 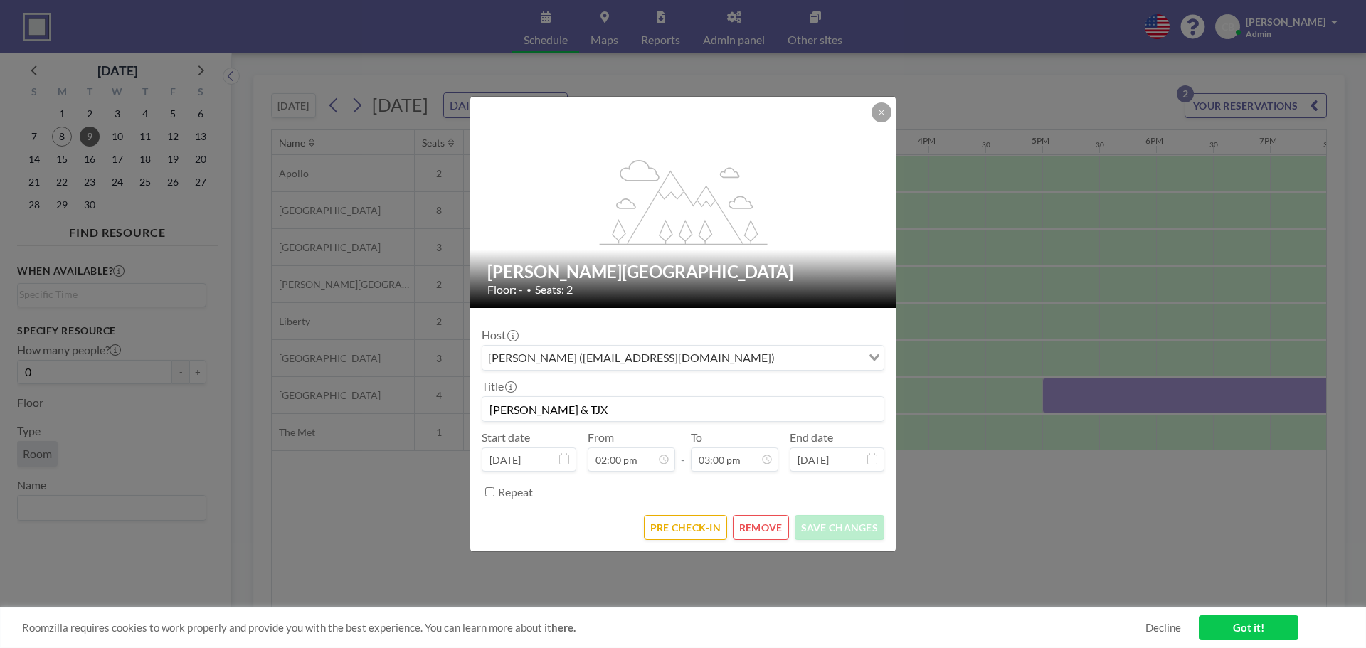 What do you see at coordinates (554, 290) in the screenshot?
I see `span: Seats: 2` at bounding box center [554, 290].